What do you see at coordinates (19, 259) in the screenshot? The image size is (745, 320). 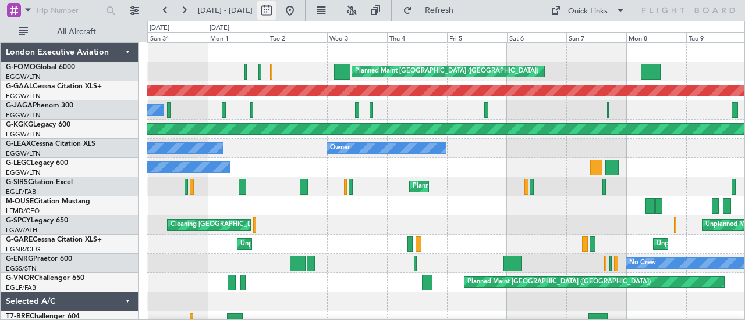 I see `span: G-ENRG` at bounding box center [19, 259].